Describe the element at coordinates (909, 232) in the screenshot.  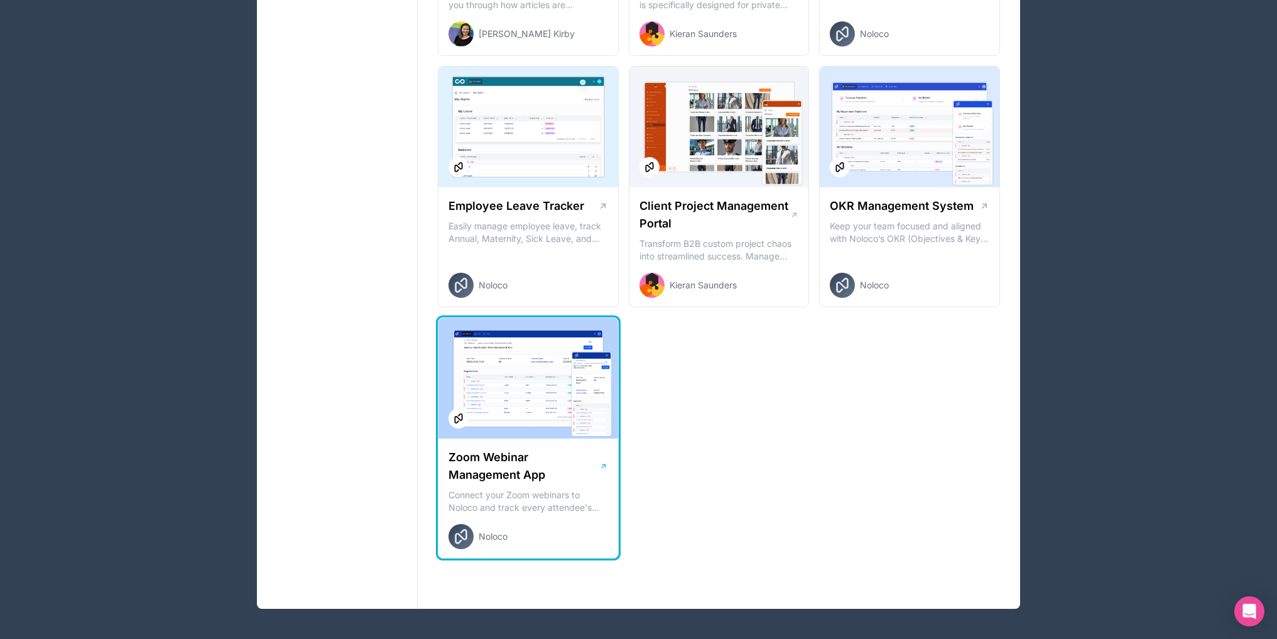
I see `p: Keep your team focused and aligned with Noloco’s OKR (Objectives & Key Results) Management System...` at that location.